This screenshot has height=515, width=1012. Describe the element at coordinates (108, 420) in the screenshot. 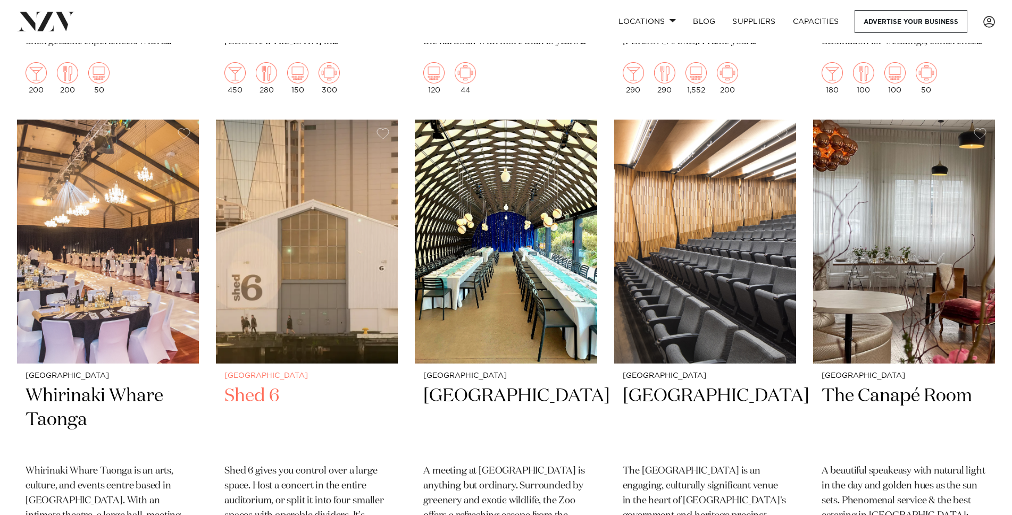

I see `h2: Whirinaki Whare Taonga` at that location.